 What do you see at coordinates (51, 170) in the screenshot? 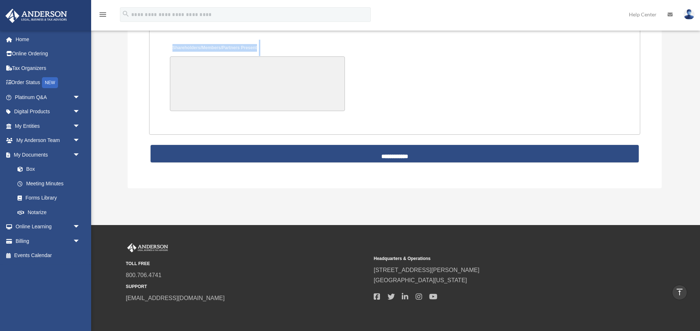
I see `a: Box` at bounding box center [51, 170].